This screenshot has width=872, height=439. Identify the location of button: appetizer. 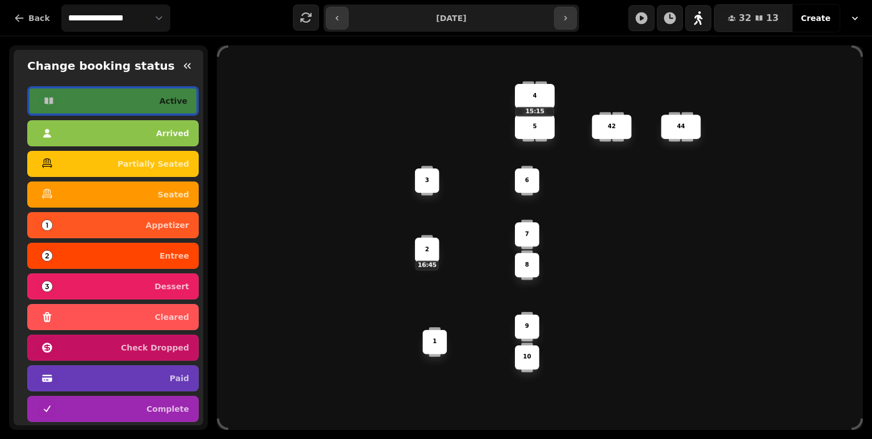
(113, 225).